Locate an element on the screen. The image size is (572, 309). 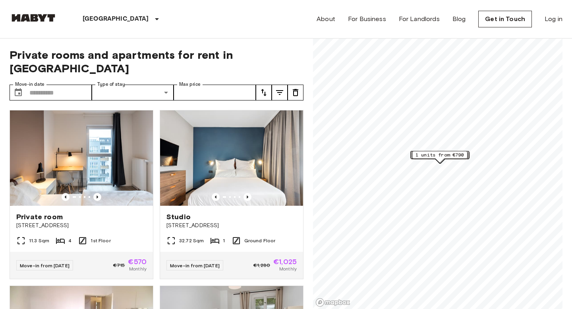
span: 32.72 Sqm is located at coordinates (192, 241).